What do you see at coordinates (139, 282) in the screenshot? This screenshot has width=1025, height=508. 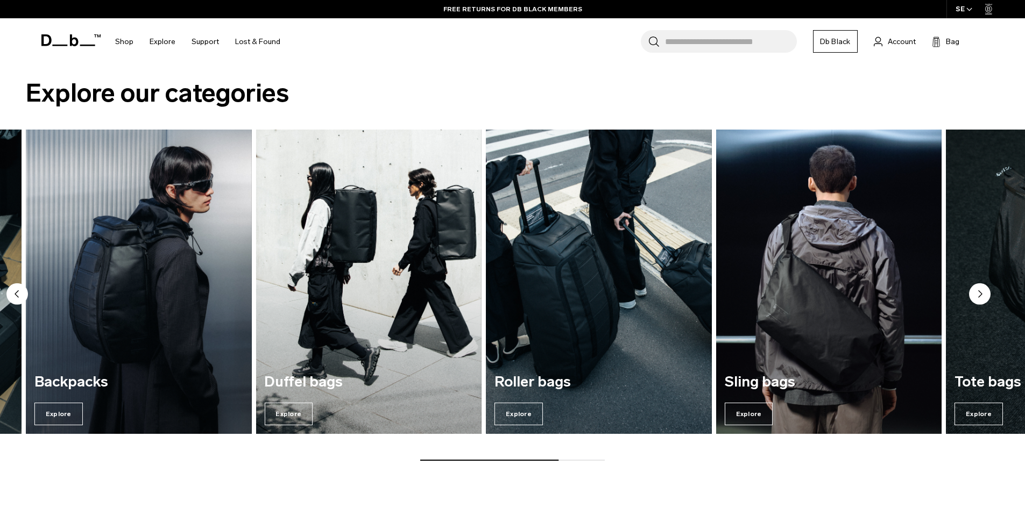 I see `a: Backpacks Explore` at bounding box center [139, 282].